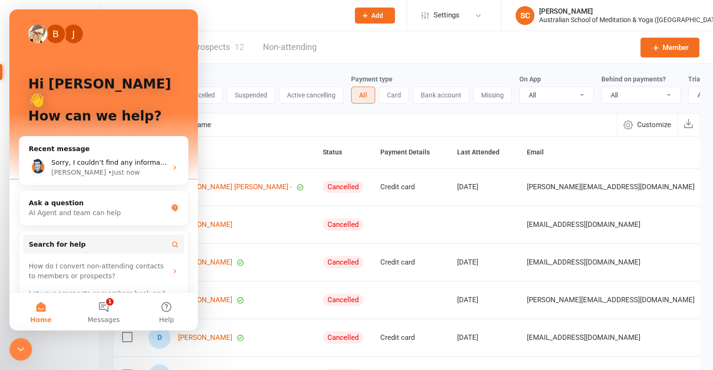 This screenshot has width=713, height=370. I want to click on div: Profile image for Bec, so click(46, 25).